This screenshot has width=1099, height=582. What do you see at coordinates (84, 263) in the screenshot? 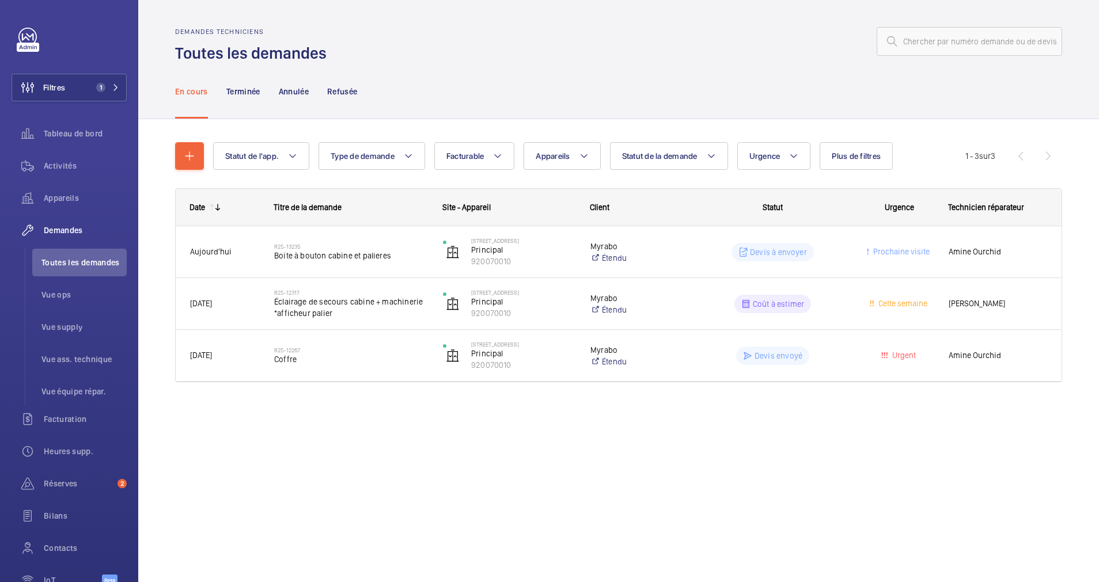
I see `span: Toutes les demandes` at bounding box center [84, 263].